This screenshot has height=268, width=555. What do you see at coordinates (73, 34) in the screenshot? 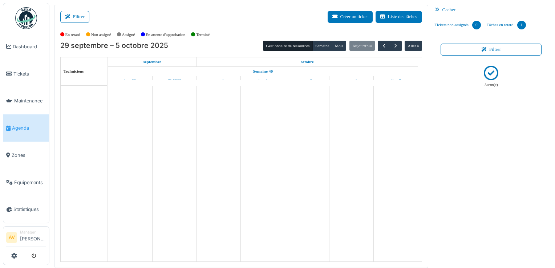
I see `label: En retard` at bounding box center [73, 34].